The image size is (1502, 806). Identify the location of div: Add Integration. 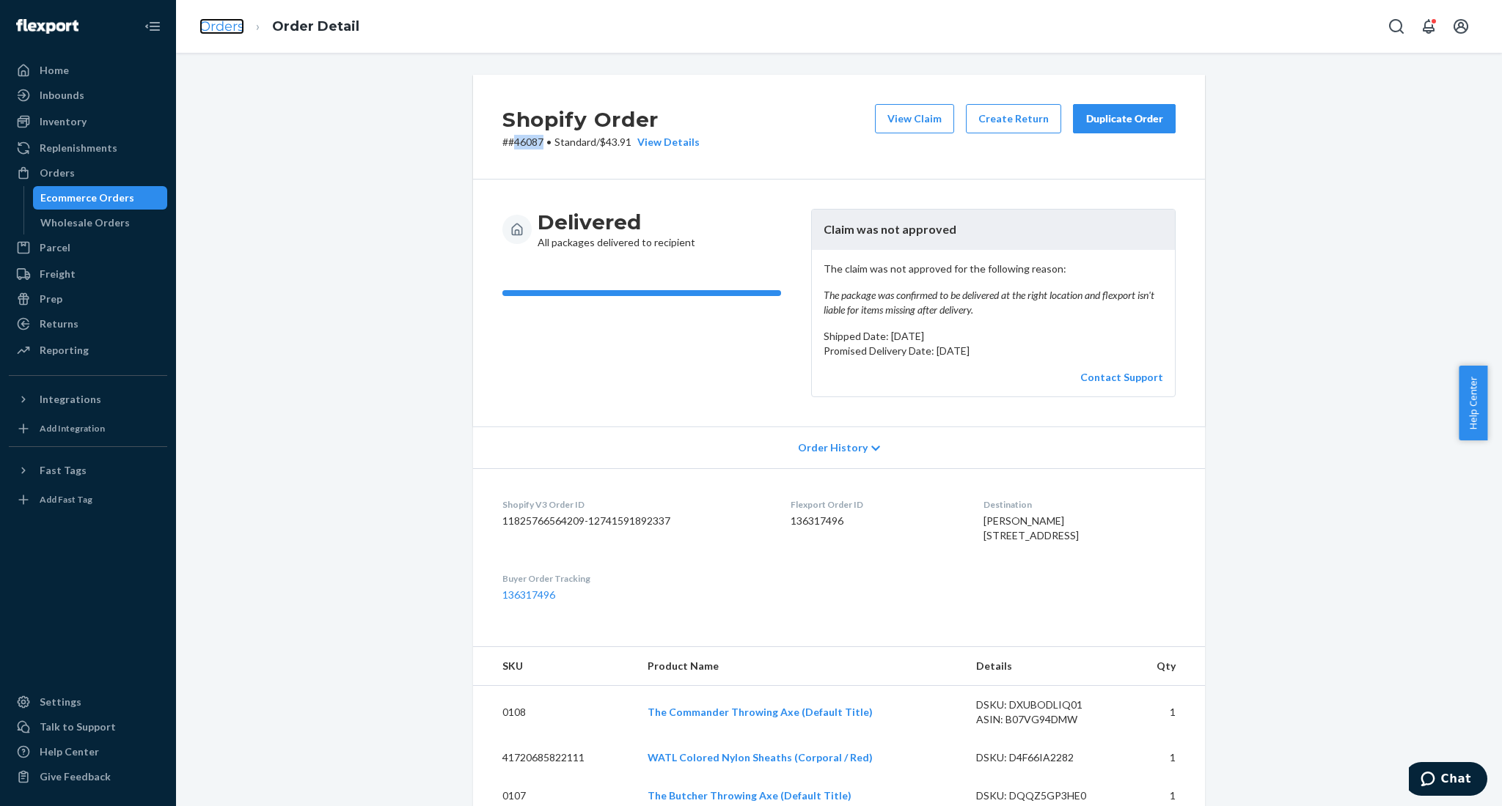
(72, 428).